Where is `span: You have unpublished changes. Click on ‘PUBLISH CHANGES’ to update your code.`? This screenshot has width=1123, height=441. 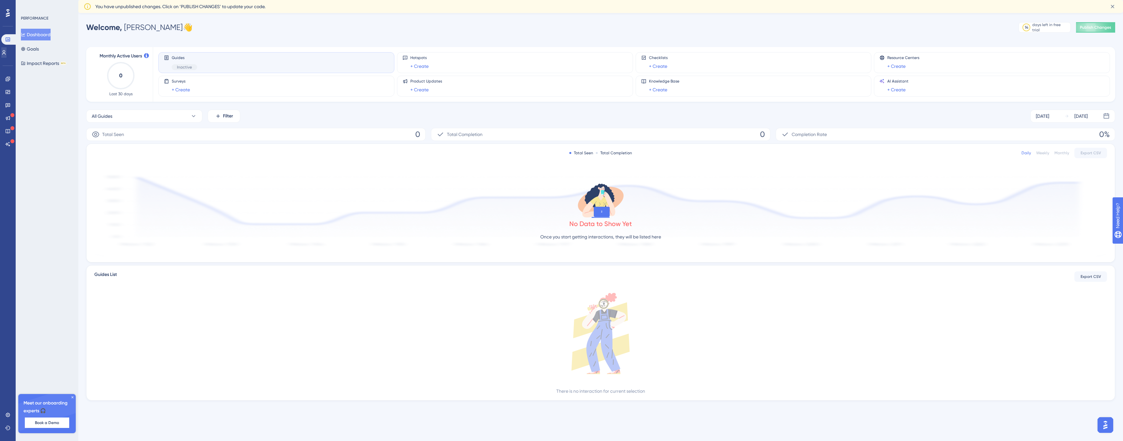 span: You have unpublished changes. Click on ‘PUBLISH CHANGES’ to update your code. is located at coordinates (180, 7).